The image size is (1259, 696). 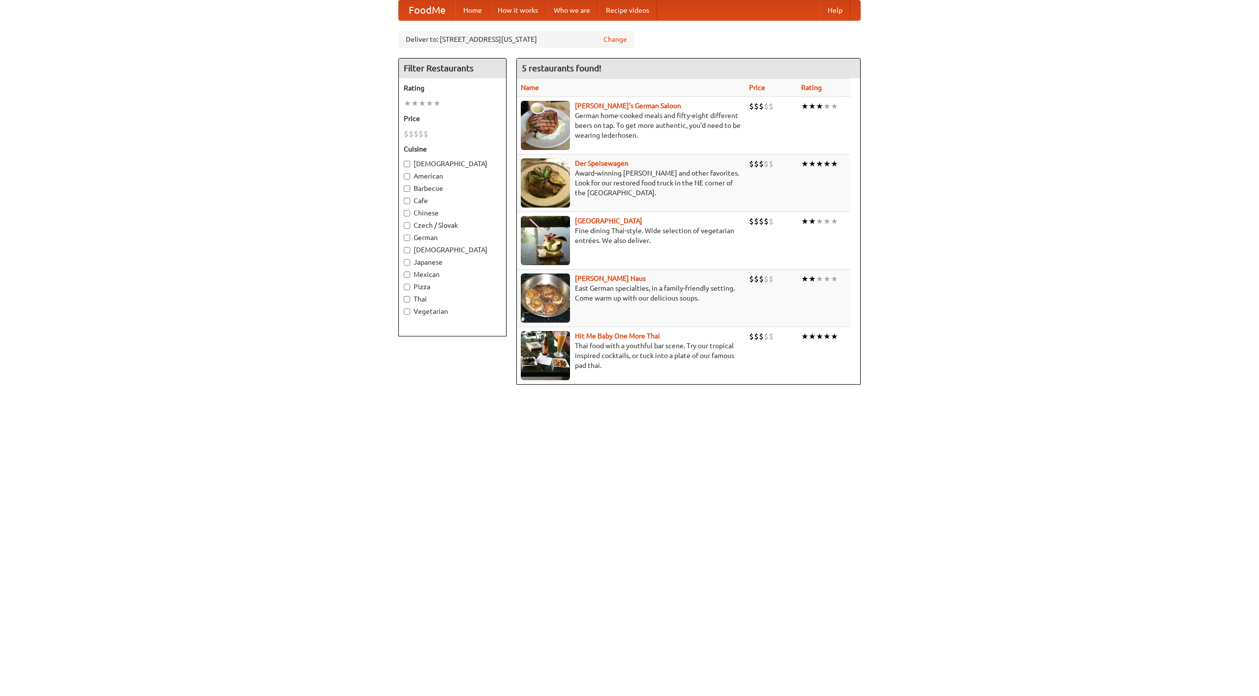 What do you see at coordinates (518, 10) in the screenshot?
I see `a: How it works` at bounding box center [518, 10].